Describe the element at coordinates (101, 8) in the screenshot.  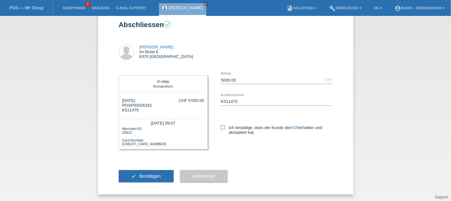
I see `a: Einkäufe` at that location.